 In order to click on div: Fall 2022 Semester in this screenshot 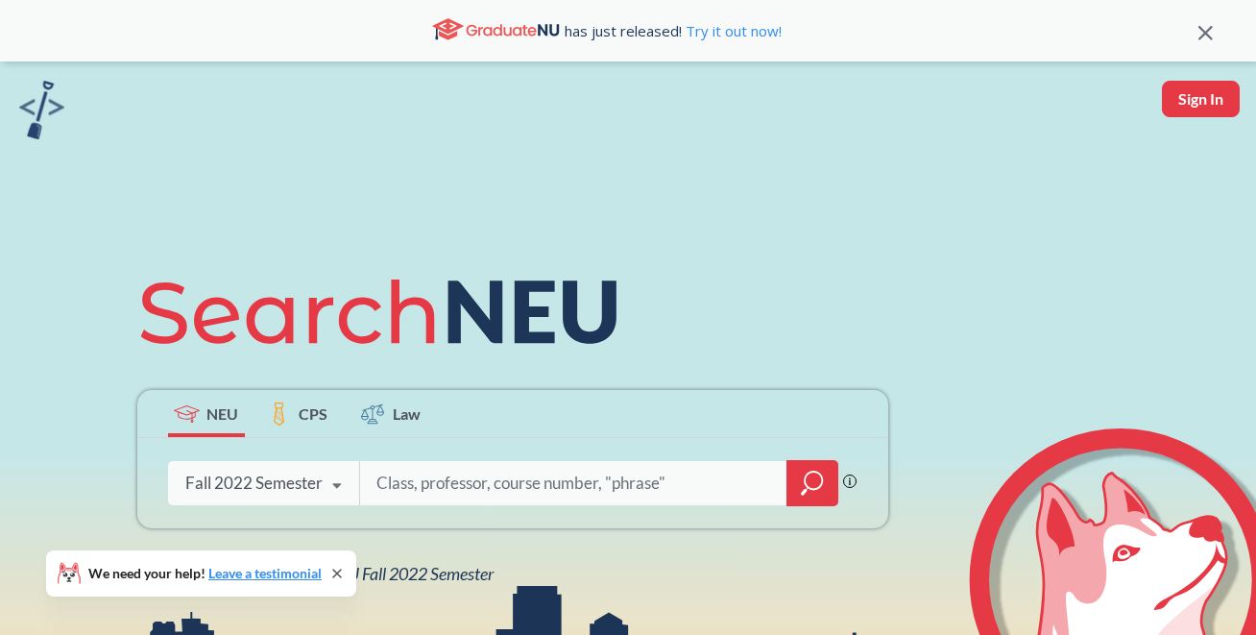, I will do `click(254, 483)`.